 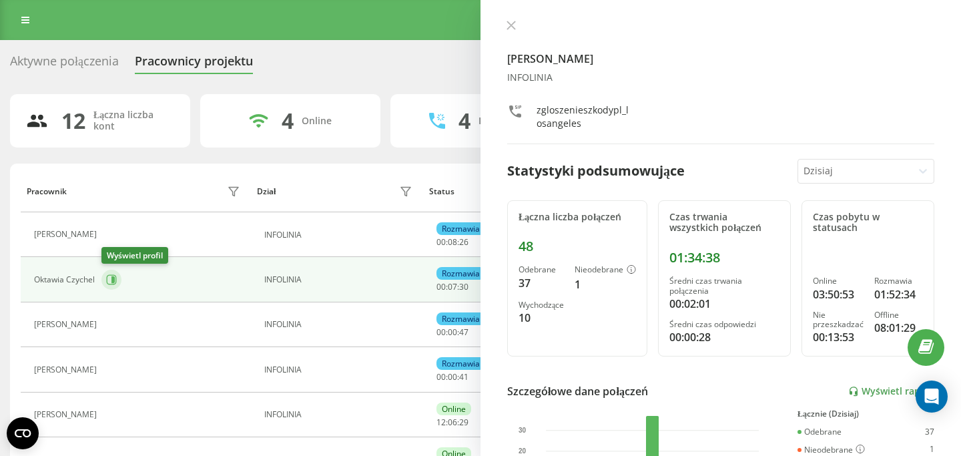 What do you see at coordinates (541, 305) in the screenshot?
I see `div: Wychodzące` at bounding box center [541, 305].